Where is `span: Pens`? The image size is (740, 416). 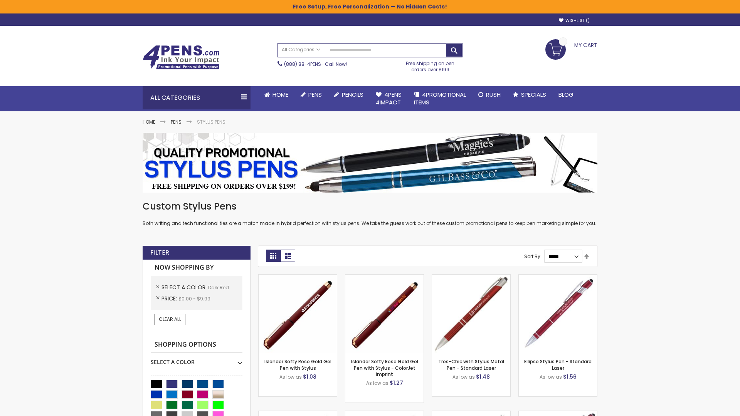 span: Pens is located at coordinates (315, 94).